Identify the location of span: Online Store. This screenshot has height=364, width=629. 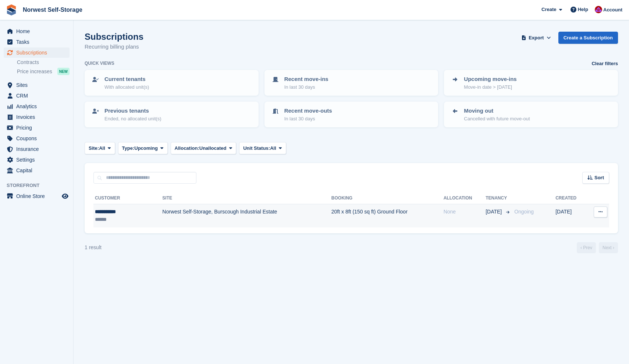
(38, 196).